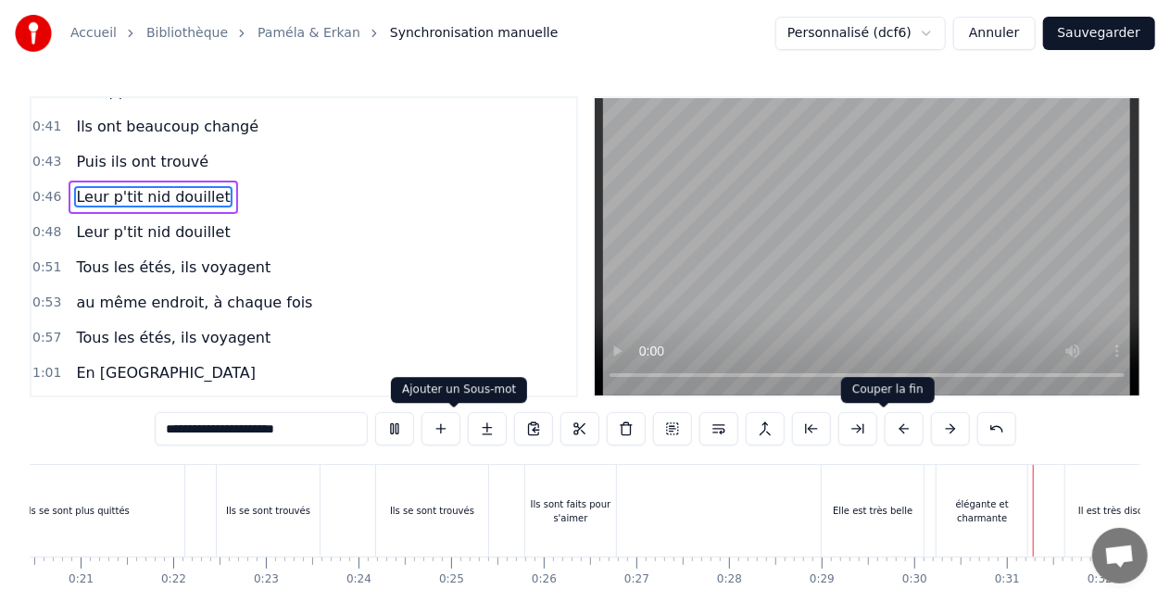 This screenshot has height=602, width=1170. I want to click on span: 0:41, so click(46, 127).